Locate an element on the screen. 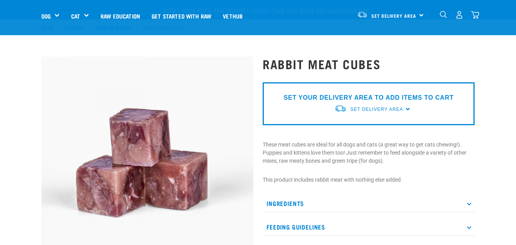 The image size is (516, 245). p: Feeding Guidelines is located at coordinates (369, 227).